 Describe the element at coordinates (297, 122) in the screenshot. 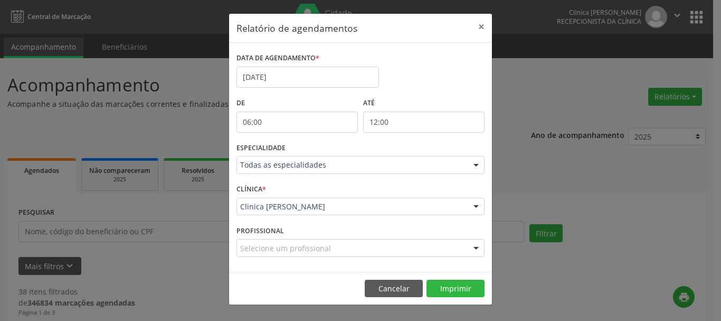

I see `input: Selecione o horário inicial` at that location.